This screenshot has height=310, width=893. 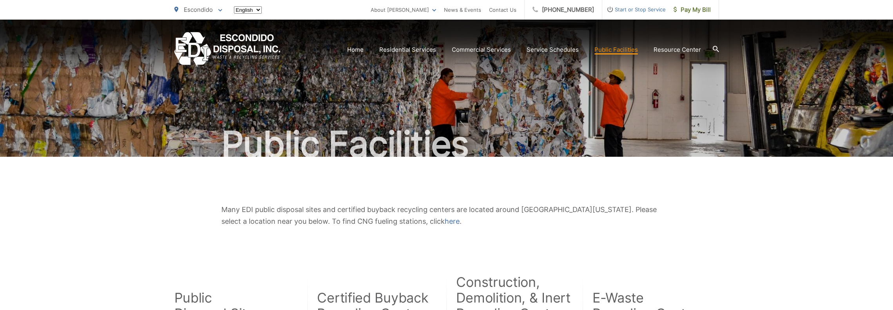 I want to click on span: Escondido, so click(x=198, y=9).